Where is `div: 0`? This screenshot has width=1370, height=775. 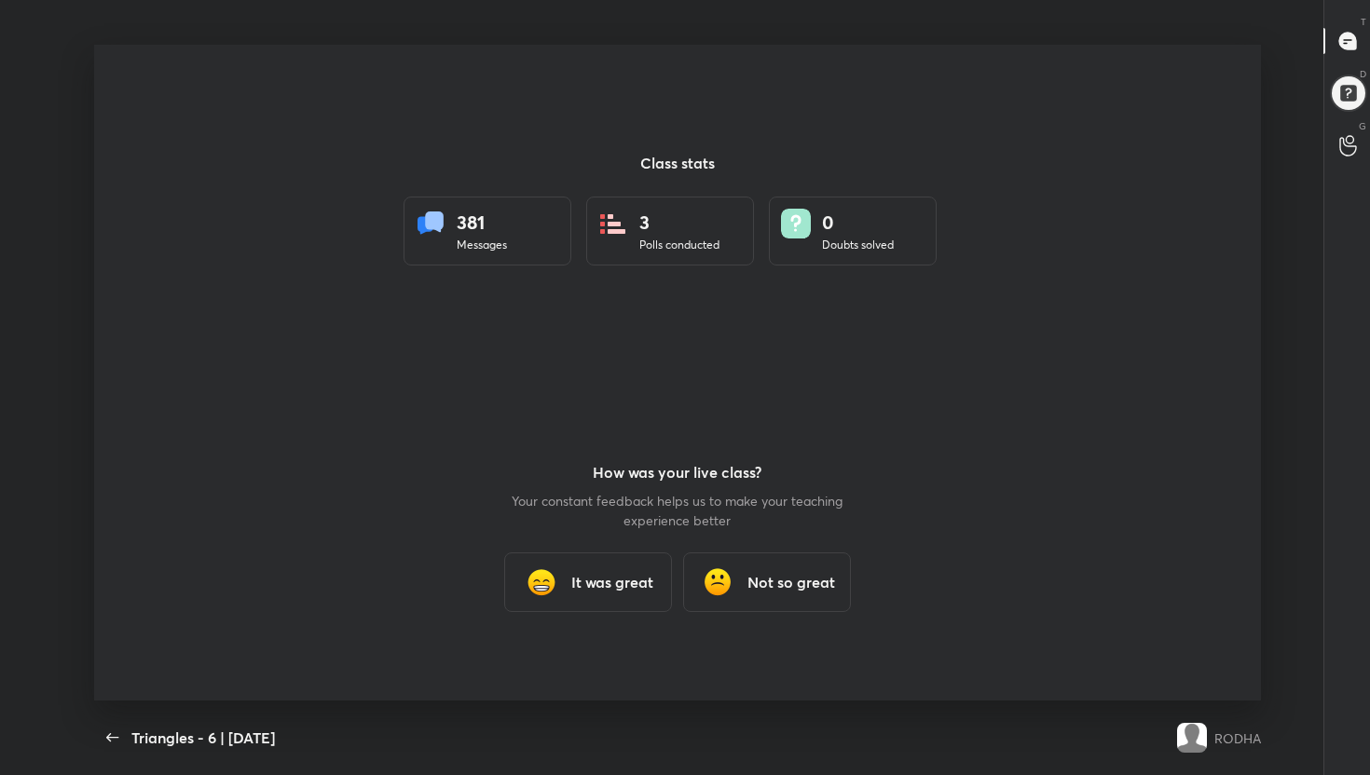 div: 0 is located at coordinates (858, 223).